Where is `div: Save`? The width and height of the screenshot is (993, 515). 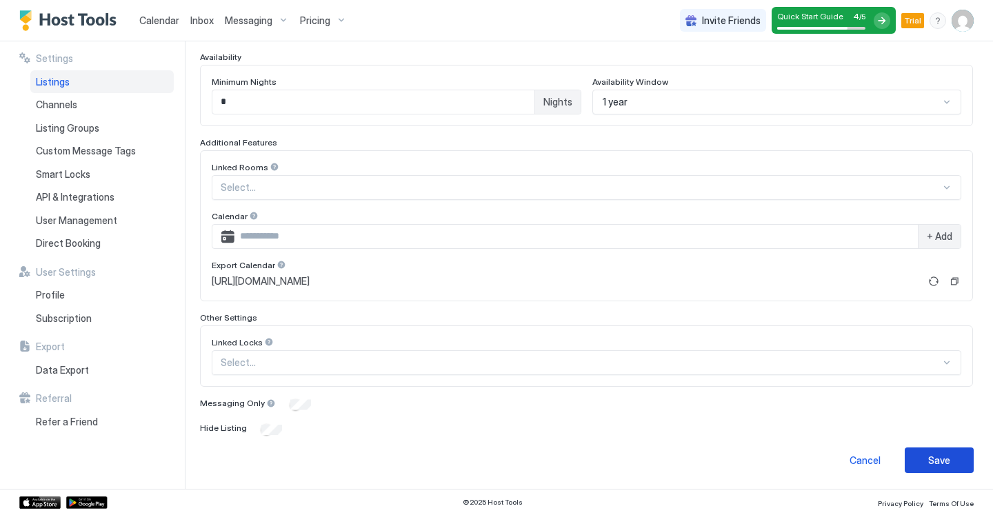
div: Save is located at coordinates (940, 460).